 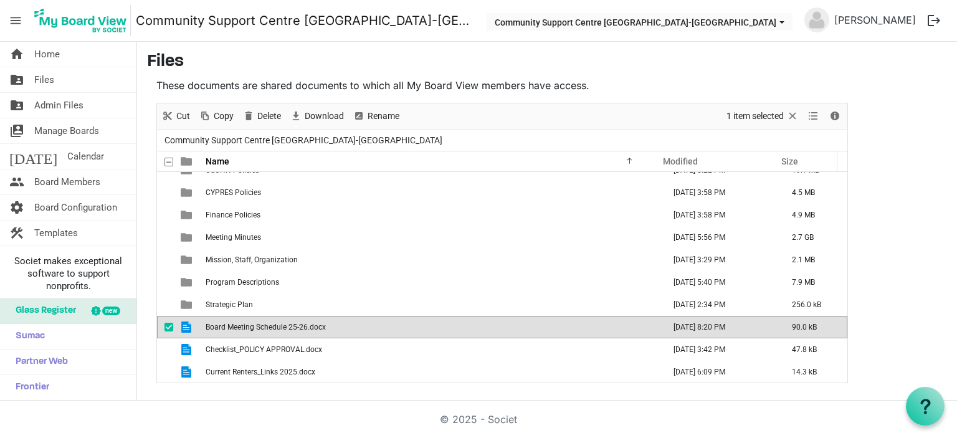 I want to click on td: Meeting Minutes is template cell column header Name, so click(x=431, y=237).